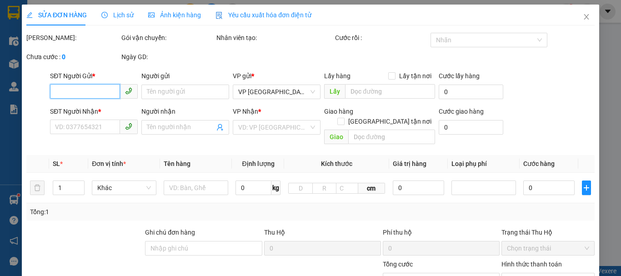 The image size is (621, 276). I want to click on div: SĐT Người Nhận, so click(94, 111).